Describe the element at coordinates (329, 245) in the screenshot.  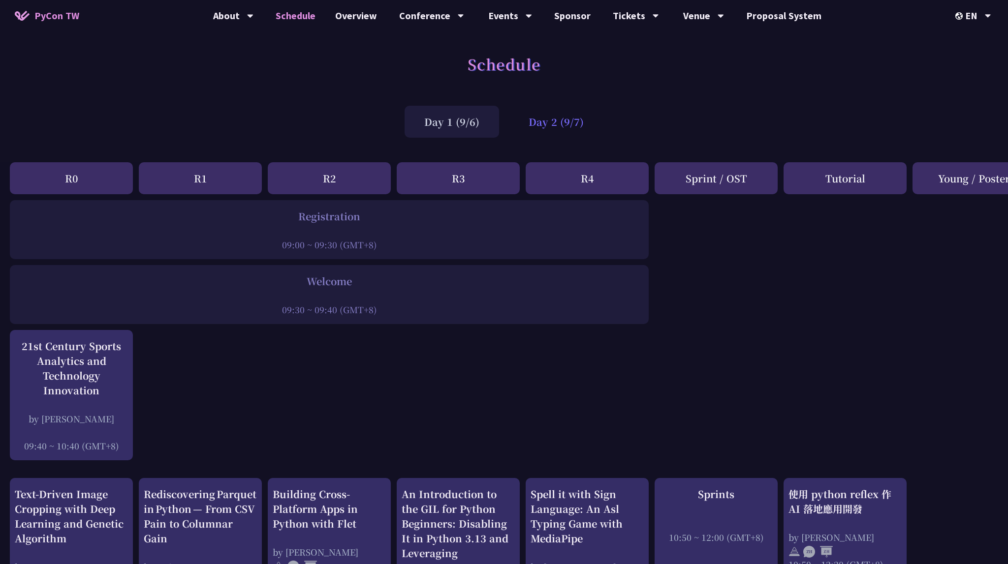
I see `div: 09:00 ~ 09:30 (GMT+8)` at that location.